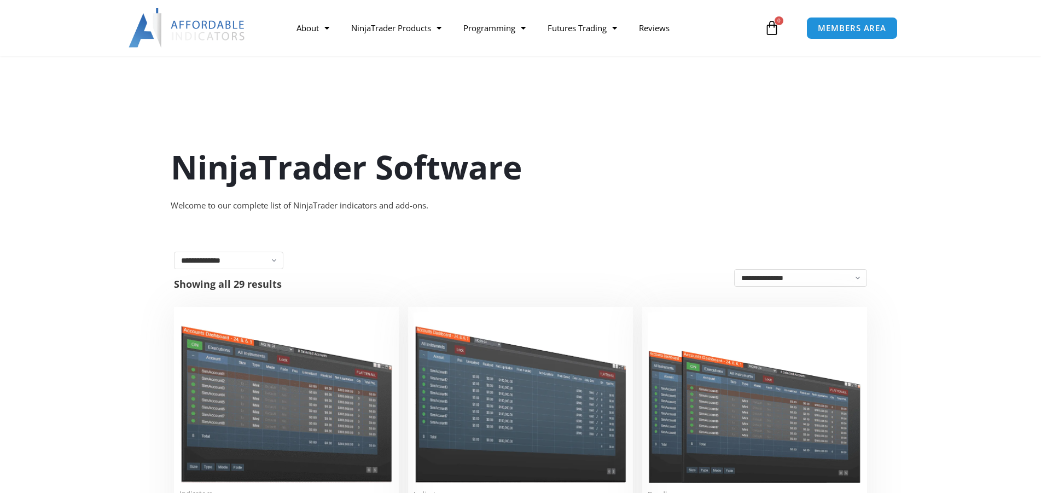 This screenshot has width=1041, height=493. What do you see at coordinates (187, 28) in the screenshot?
I see `img: LogoAI | Affordable Indicators – NinjaTrader` at bounding box center [187, 28].